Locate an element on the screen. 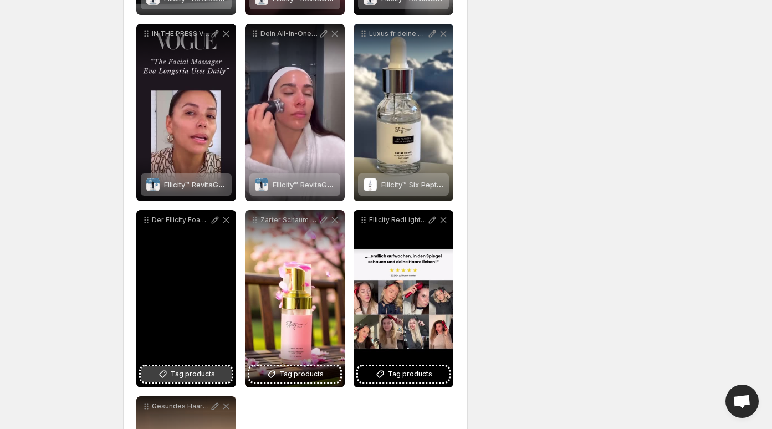  a: Open chat is located at coordinates (742, 401).